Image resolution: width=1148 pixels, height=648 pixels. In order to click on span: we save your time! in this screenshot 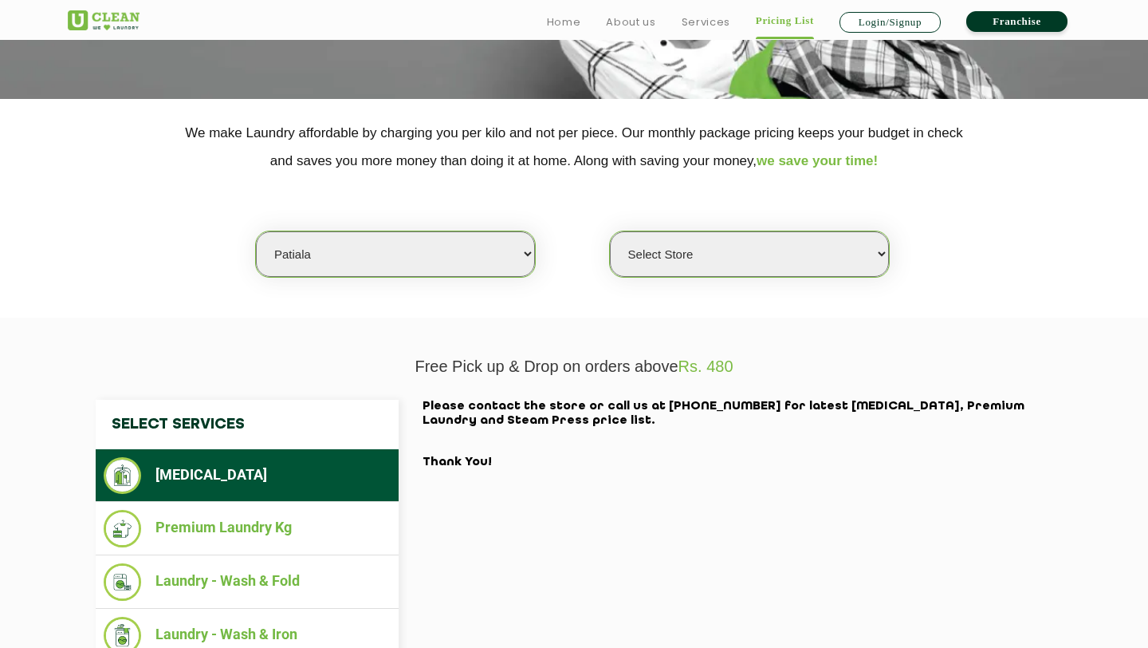, I will do `click(817, 160)`.